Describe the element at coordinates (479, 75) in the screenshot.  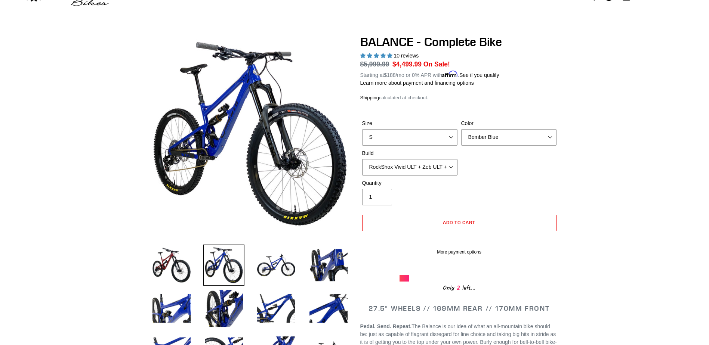
I see `a: See if you qualify - Learn more about Affirm Financing (opens in modal)` at that location.